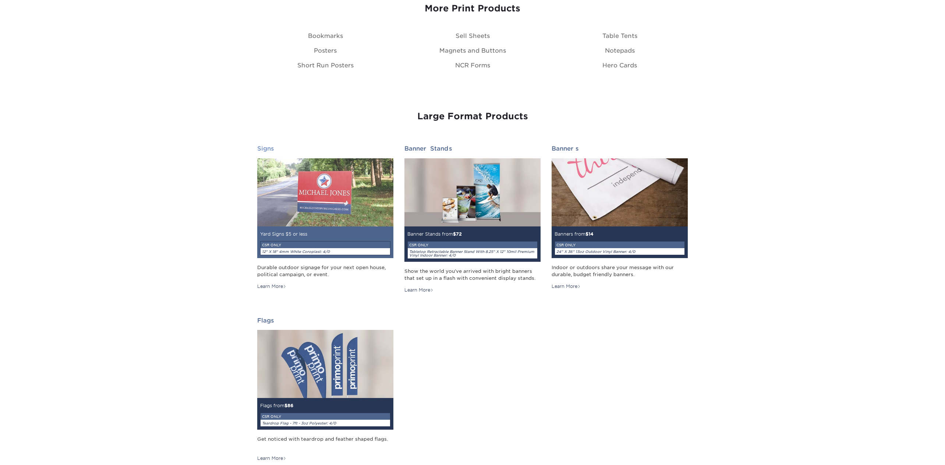 This screenshot has height=465, width=945. I want to click on small: Flags from, so click(325, 414).